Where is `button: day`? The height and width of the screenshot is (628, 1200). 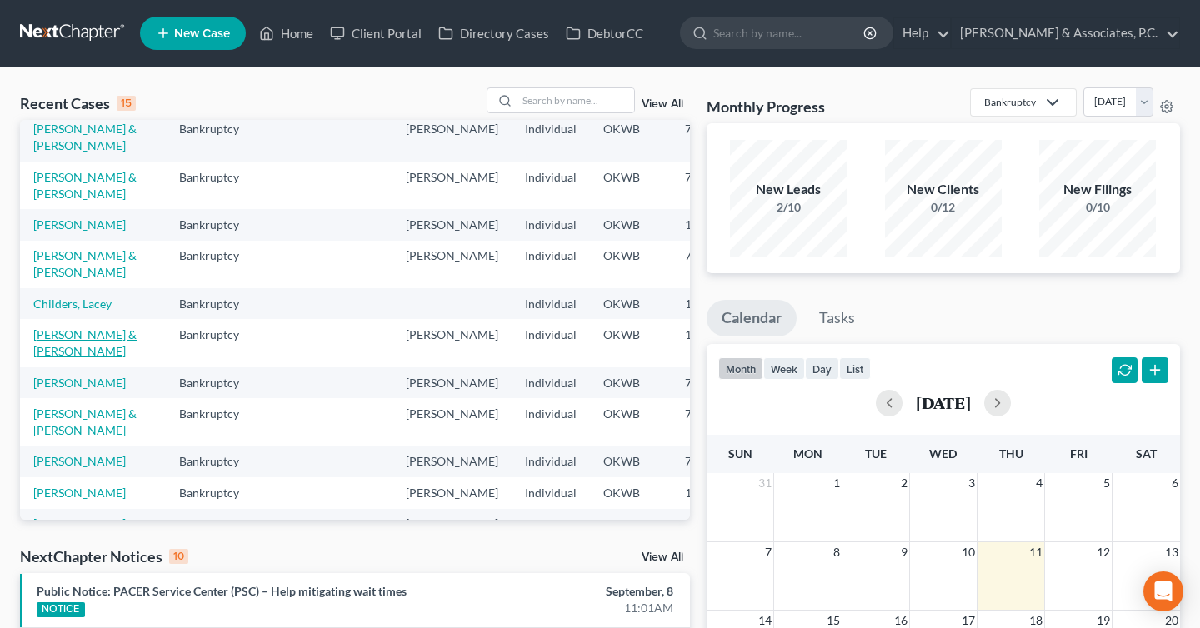 button: day is located at coordinates (822, 368).